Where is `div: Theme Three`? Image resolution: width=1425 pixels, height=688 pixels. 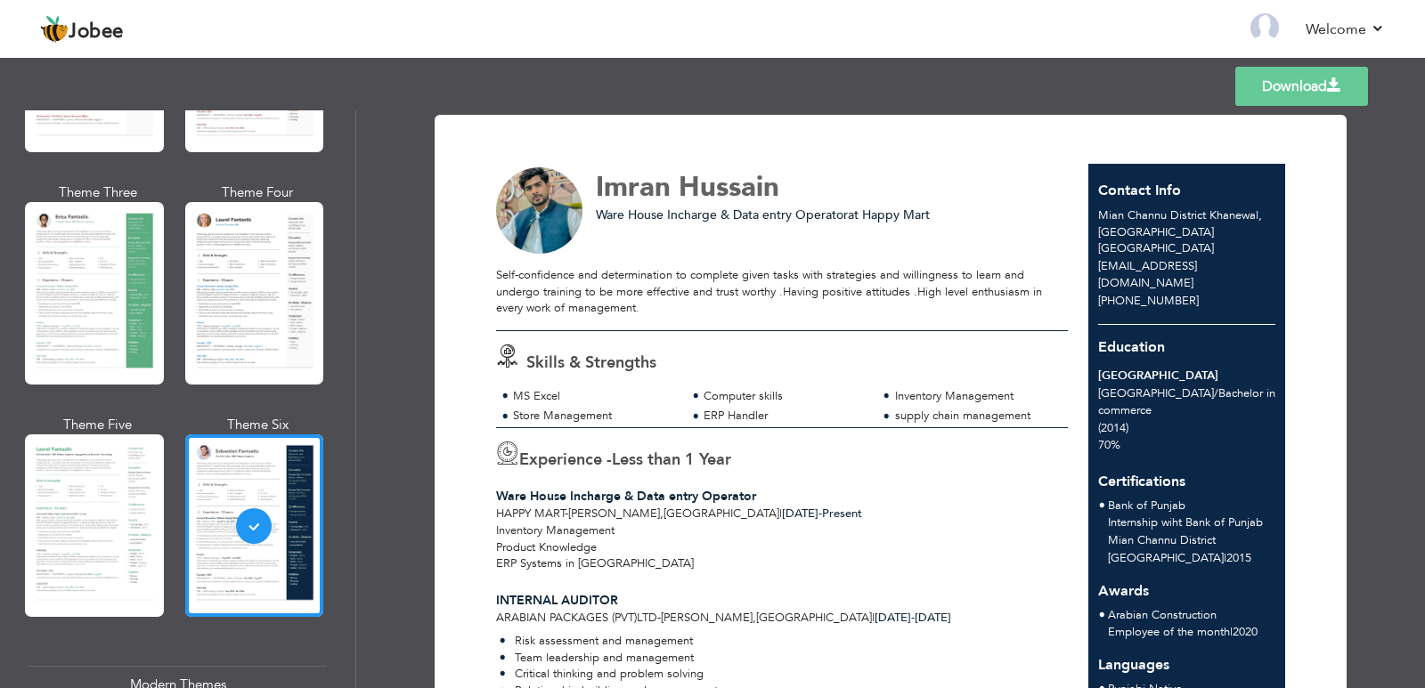
div: Theme Three is located at coordinates (98, 192).